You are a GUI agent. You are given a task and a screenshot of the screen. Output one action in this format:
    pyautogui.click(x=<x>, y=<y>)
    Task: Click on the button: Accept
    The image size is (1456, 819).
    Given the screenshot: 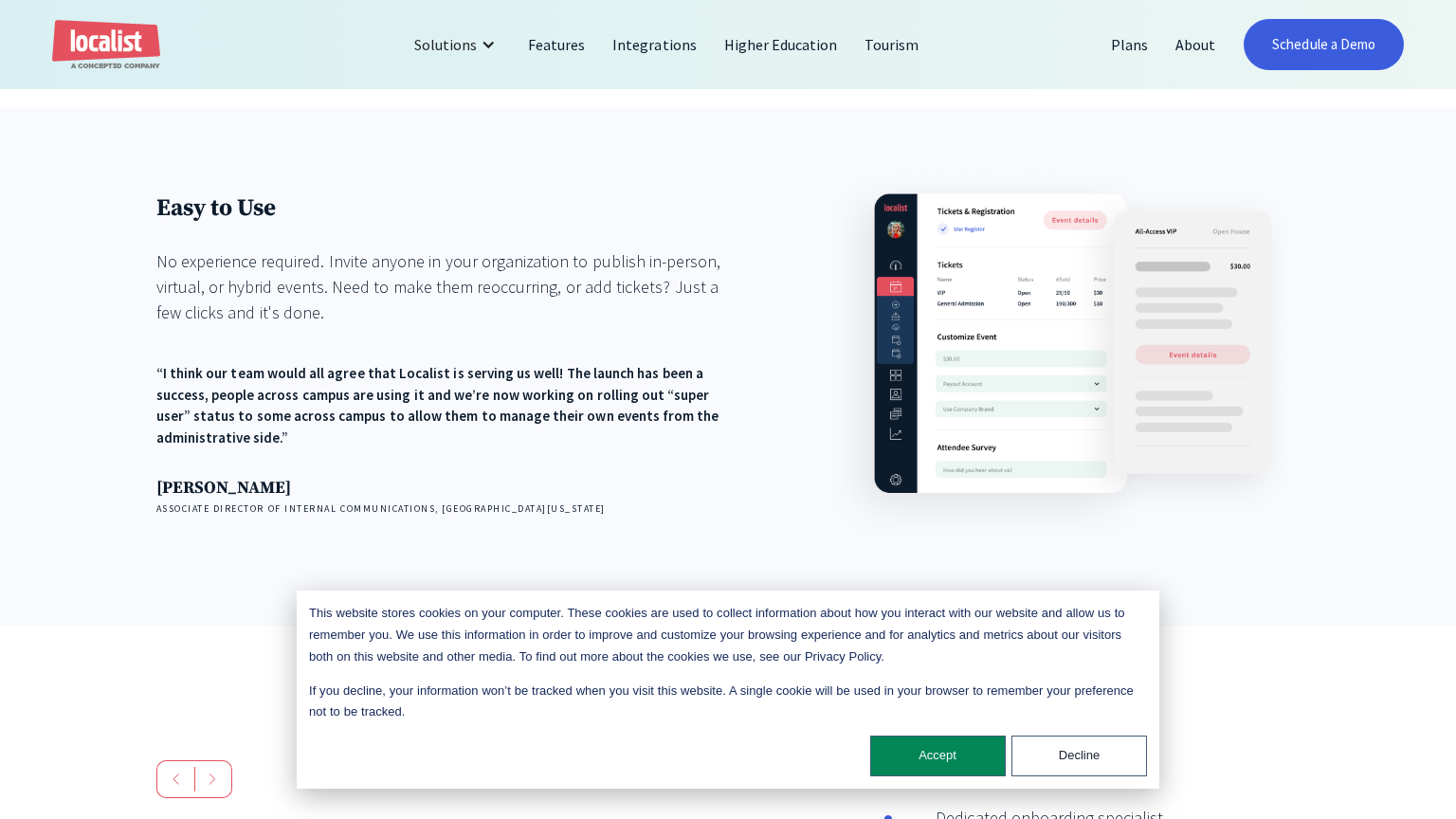 What is the action you would take?
    pyautogui.click(x=937, y=756)
    